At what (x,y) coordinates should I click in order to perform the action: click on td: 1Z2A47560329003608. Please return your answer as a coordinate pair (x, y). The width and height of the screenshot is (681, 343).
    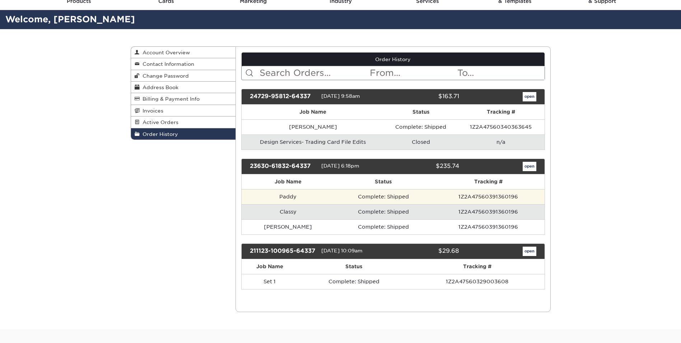
    Looking at the image, I should click on (477, 281).